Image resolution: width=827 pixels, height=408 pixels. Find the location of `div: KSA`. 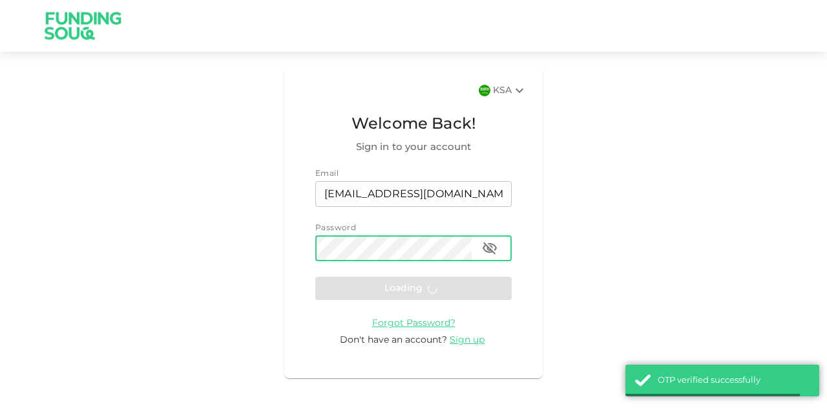

div: KSA is located at coordinates (510, 90).